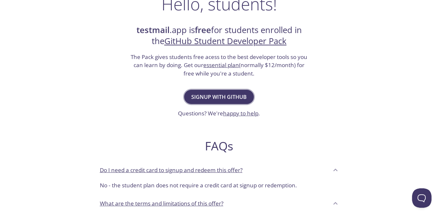 This screenshot has height=211, width=438. Describe the element at coordinates (219, 114) in the screenshot. I see `h3: Questions? We're .` at that location.